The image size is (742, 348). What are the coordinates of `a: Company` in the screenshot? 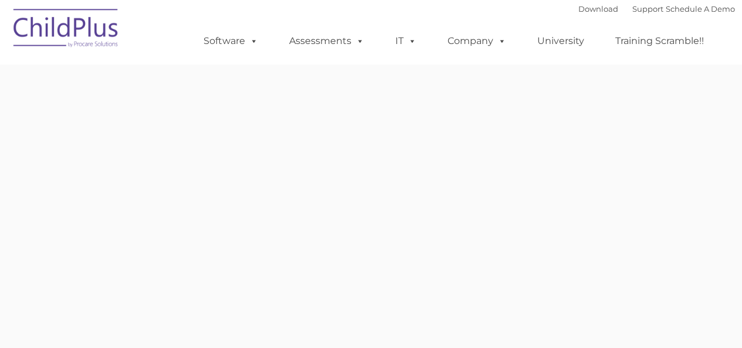 It's located at (477, 41).